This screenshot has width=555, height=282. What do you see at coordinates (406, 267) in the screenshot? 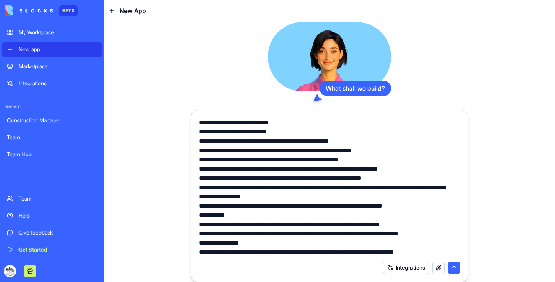
I see `button: Integrations` at bounding box center [406, 267].